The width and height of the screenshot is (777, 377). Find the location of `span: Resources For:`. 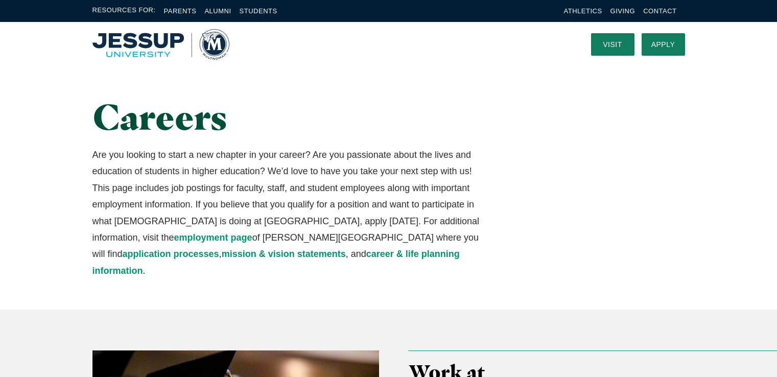

span: Resources For: is located at coordinates (124, 11).